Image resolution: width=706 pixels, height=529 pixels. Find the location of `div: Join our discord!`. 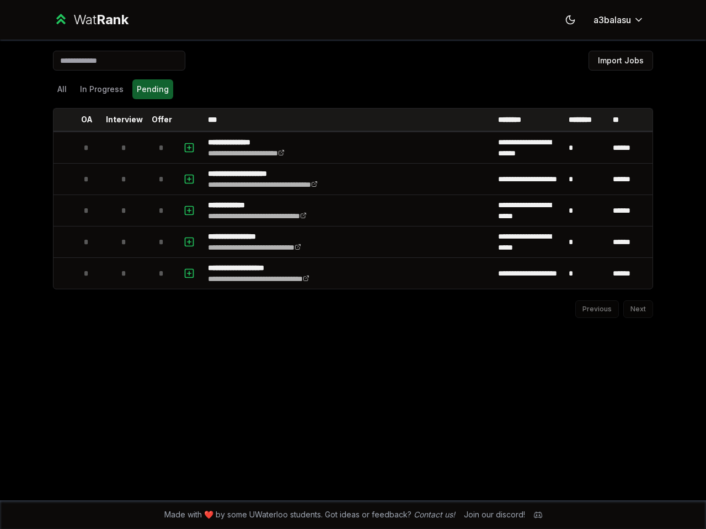

div: Join our discord! is located at coordinates (494, 515).